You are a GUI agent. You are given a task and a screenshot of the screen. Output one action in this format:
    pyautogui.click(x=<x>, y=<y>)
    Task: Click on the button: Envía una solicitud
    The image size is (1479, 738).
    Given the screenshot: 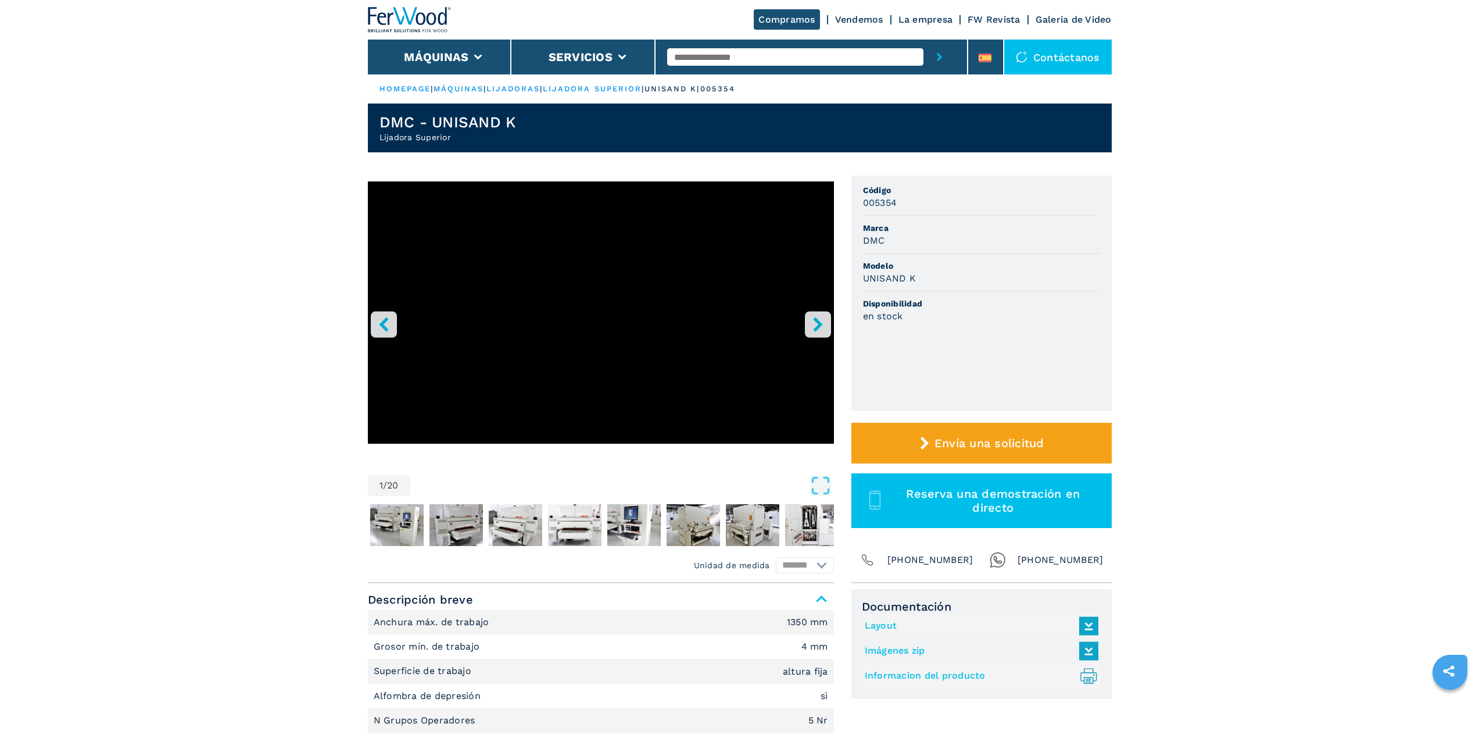 What is the action you would take?
    pyautogui.click(x=982, y=443)
    